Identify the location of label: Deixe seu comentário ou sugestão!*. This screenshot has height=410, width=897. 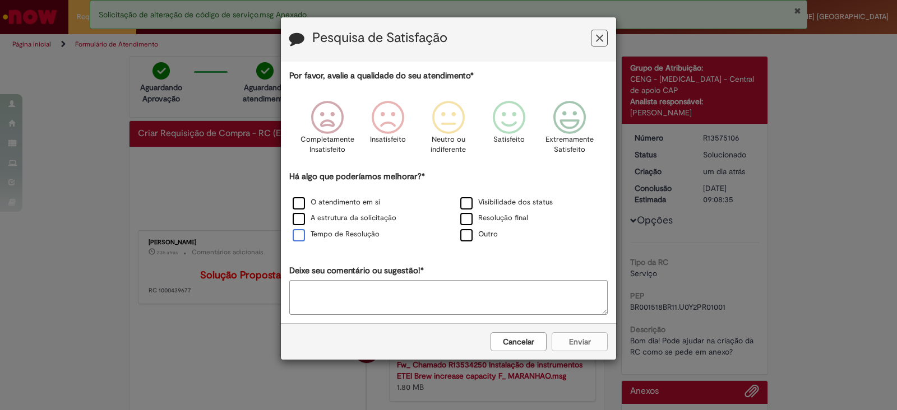
(356, 271).